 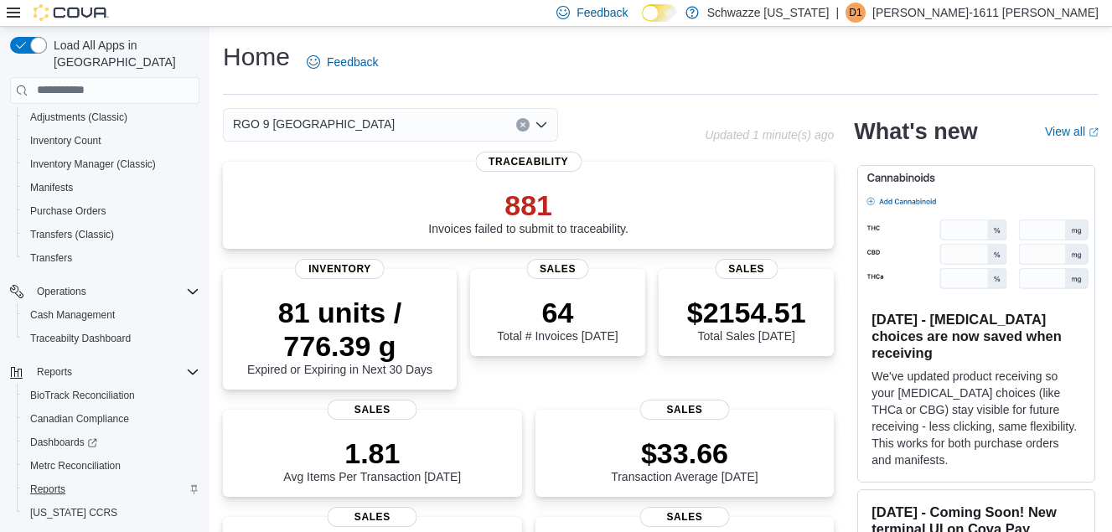 I want to click on div: Invoices failed to submit to traceability., so click(x=528, y=212).